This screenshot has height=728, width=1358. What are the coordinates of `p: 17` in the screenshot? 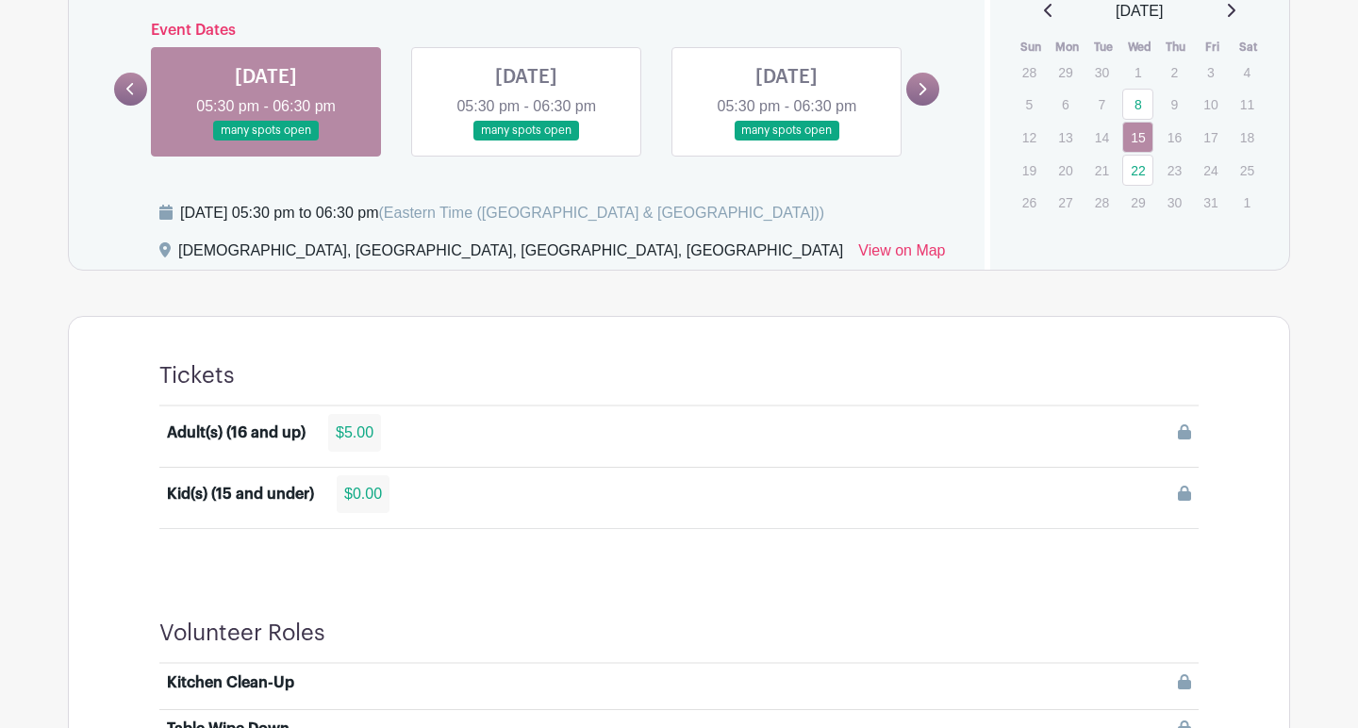 It's located at (1210, 137).